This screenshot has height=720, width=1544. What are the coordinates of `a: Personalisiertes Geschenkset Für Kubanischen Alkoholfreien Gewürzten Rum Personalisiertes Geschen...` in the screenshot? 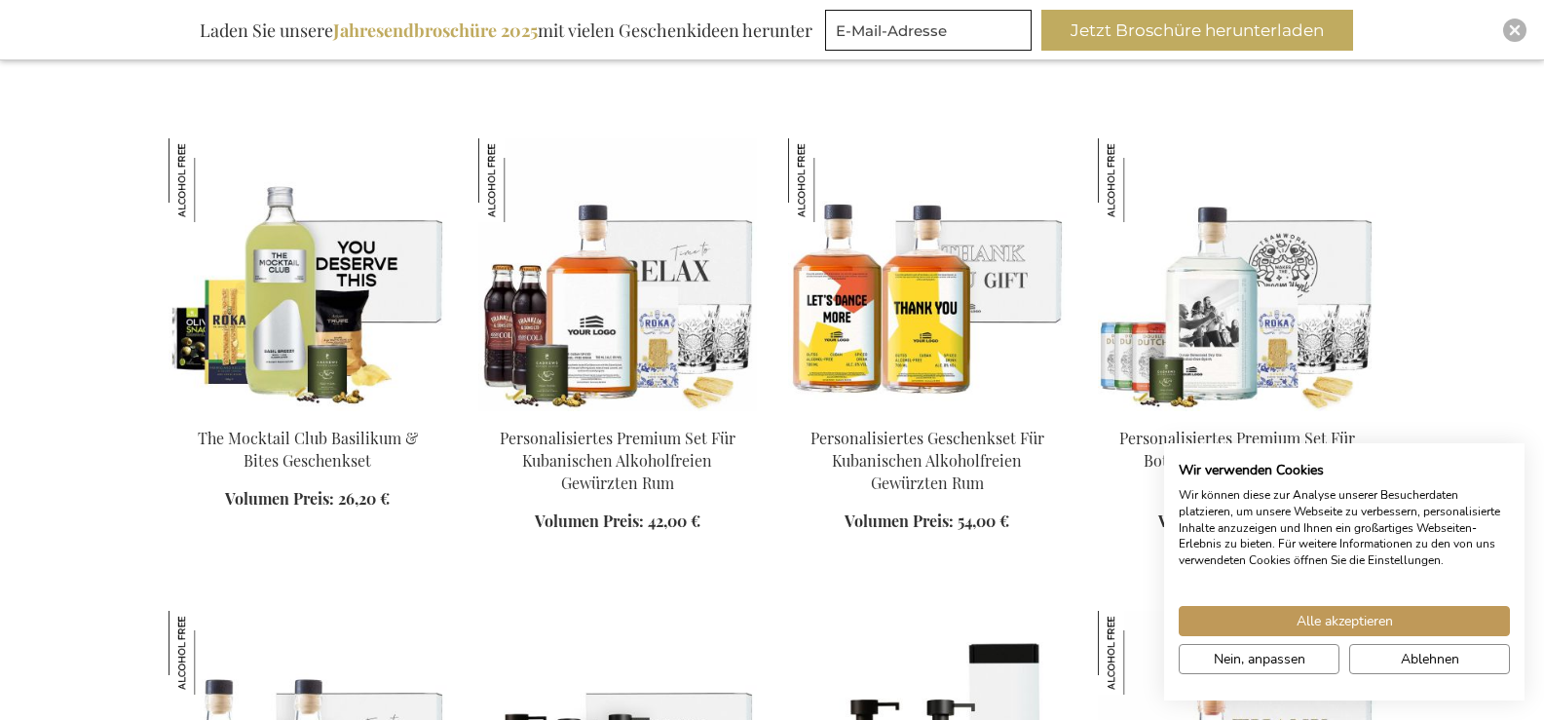 It's located at (927, 412).